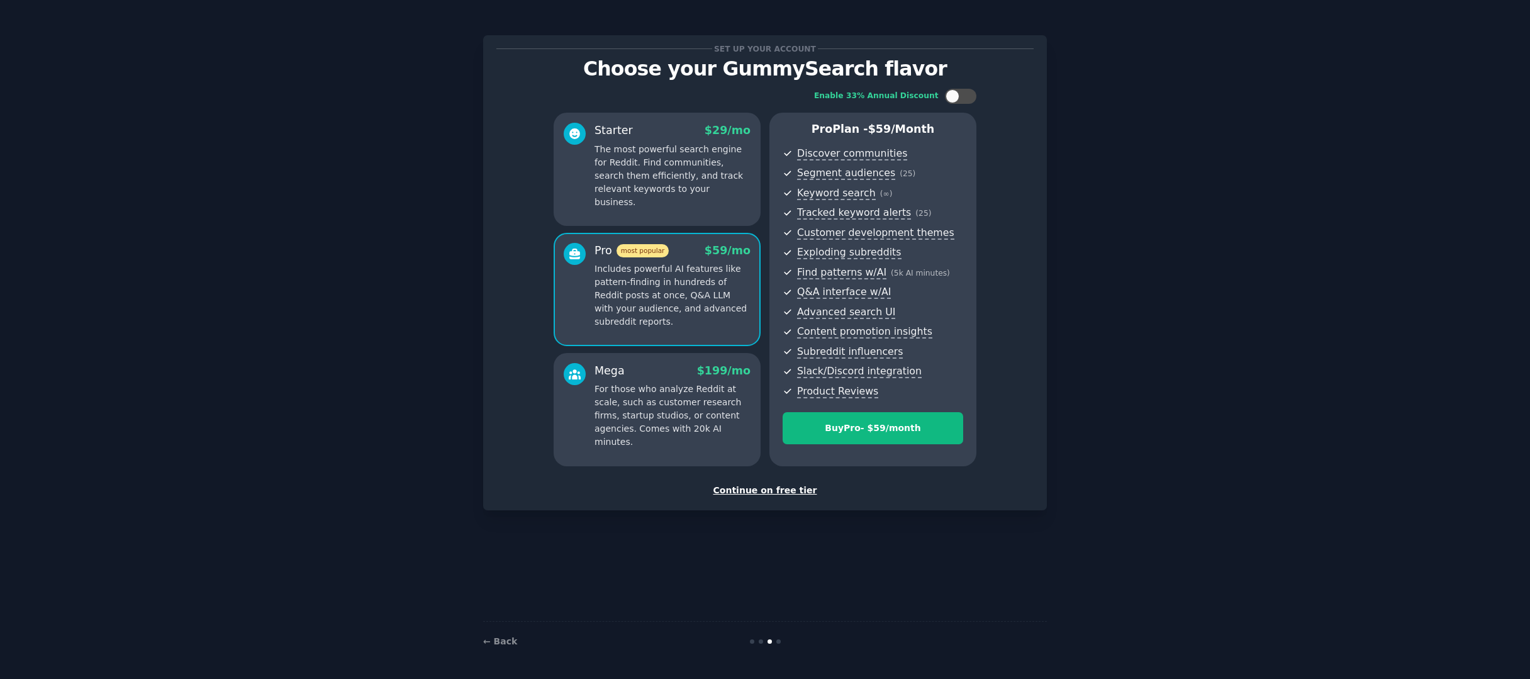 This screenshot has width=1530, height=679. What do you see at coordinates (765, 48) in the screenshot?
I see `span: Set up your account` at bounding box center [765, 48].